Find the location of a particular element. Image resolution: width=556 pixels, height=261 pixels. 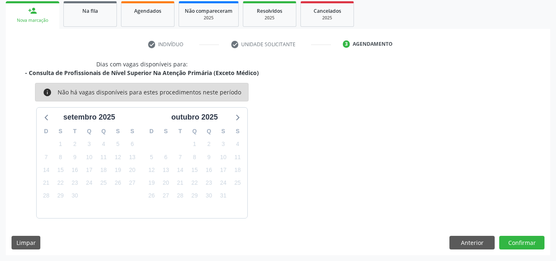

div: outubro 2025 is located at coordinates (194, 117).